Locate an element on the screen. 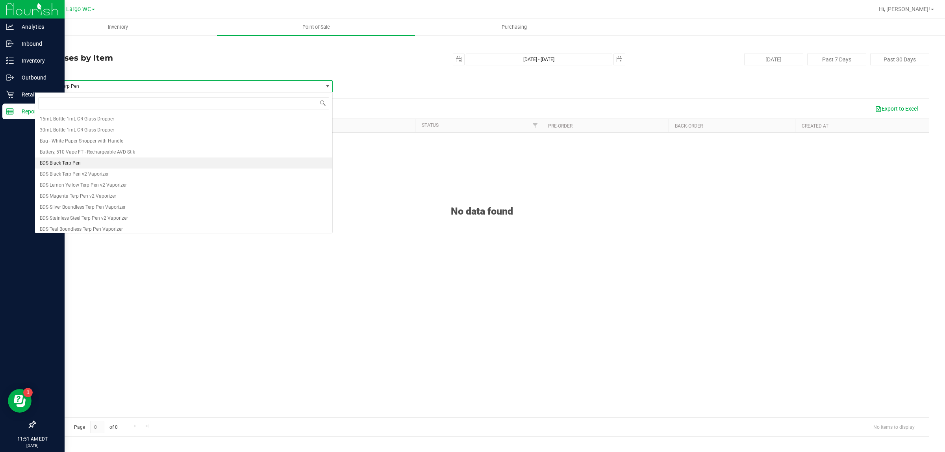  span: 1 is located at coordinates (5, 4).